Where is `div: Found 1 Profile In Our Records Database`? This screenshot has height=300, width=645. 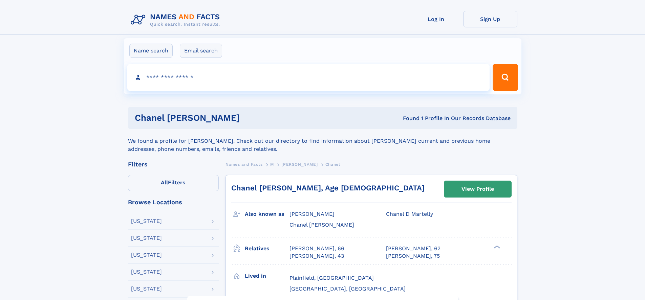
div: Found 1 Profile In Our Records Database is located at coordinates (416, 118).